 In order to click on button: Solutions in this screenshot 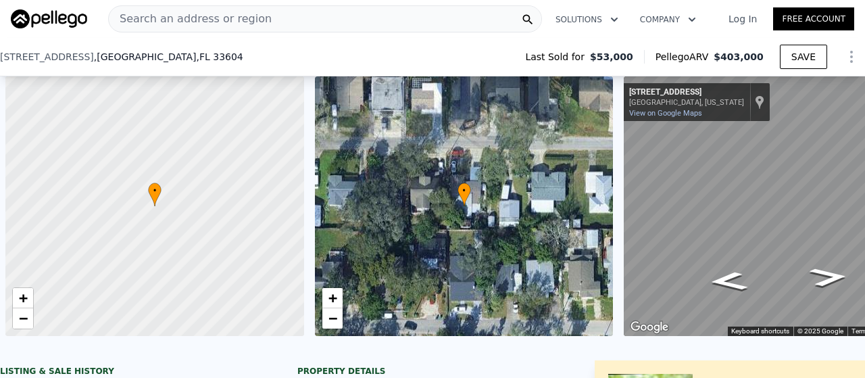, I will do `click(586, 20)`.